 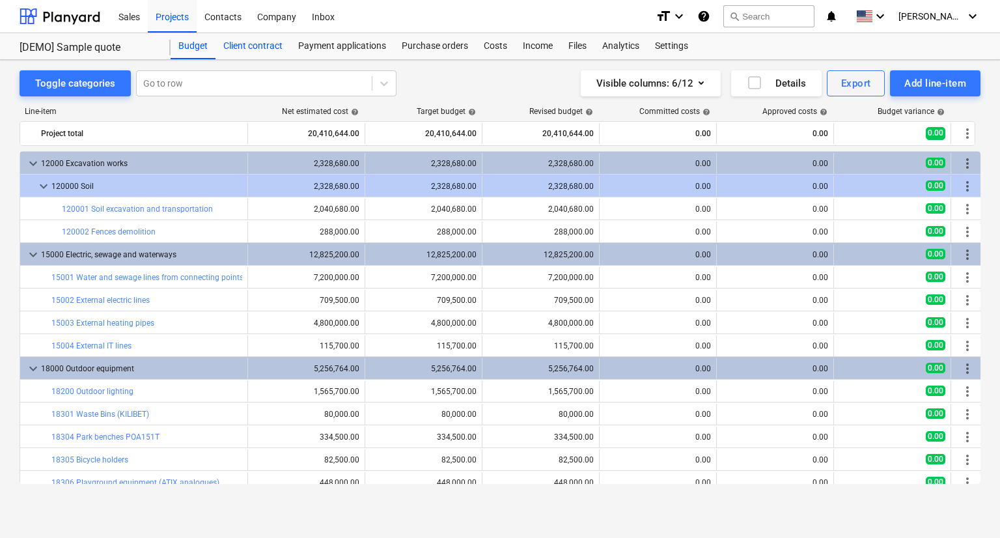 I want to click on button: Search, so click(x=769, y=16).